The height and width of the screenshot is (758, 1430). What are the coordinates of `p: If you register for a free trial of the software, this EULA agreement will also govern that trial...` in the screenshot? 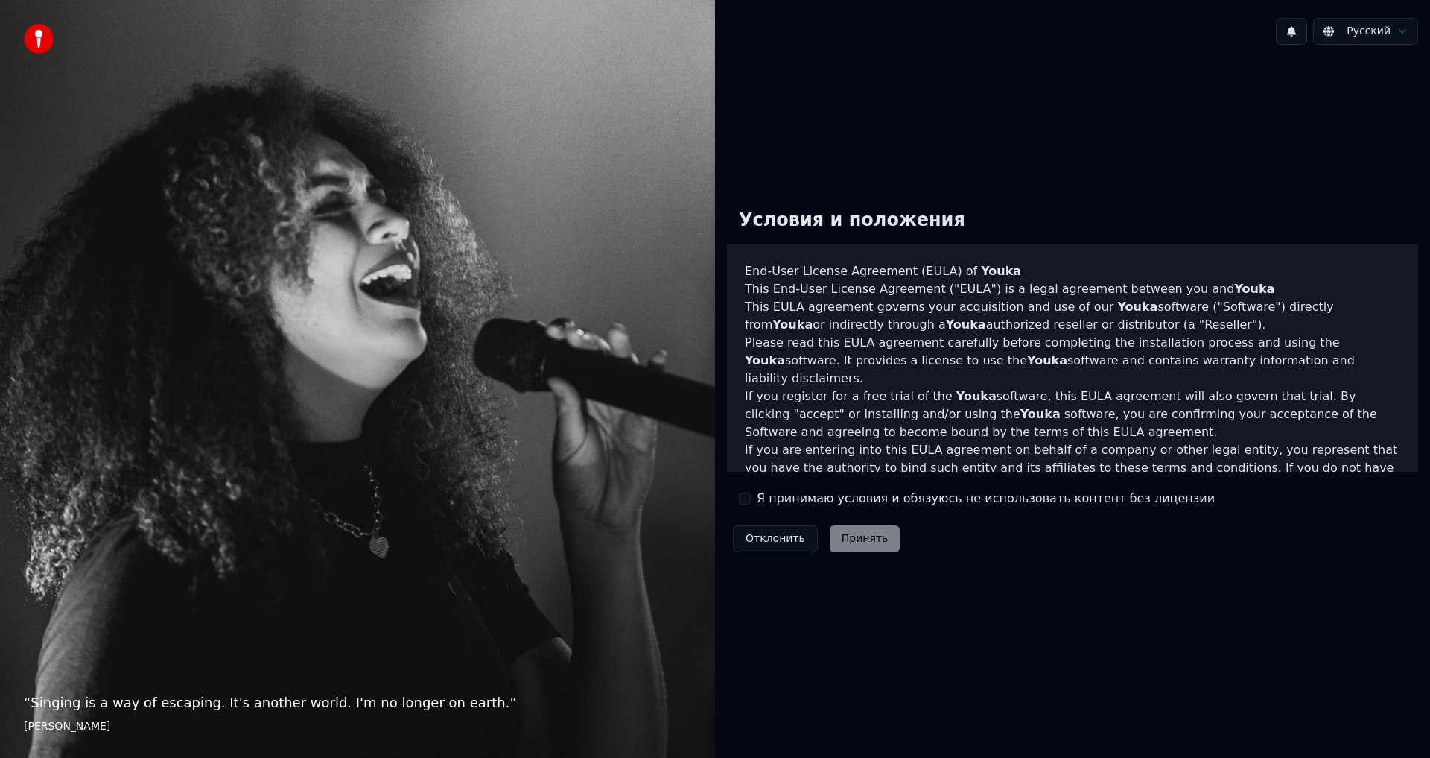 It's located at (1073, 414).